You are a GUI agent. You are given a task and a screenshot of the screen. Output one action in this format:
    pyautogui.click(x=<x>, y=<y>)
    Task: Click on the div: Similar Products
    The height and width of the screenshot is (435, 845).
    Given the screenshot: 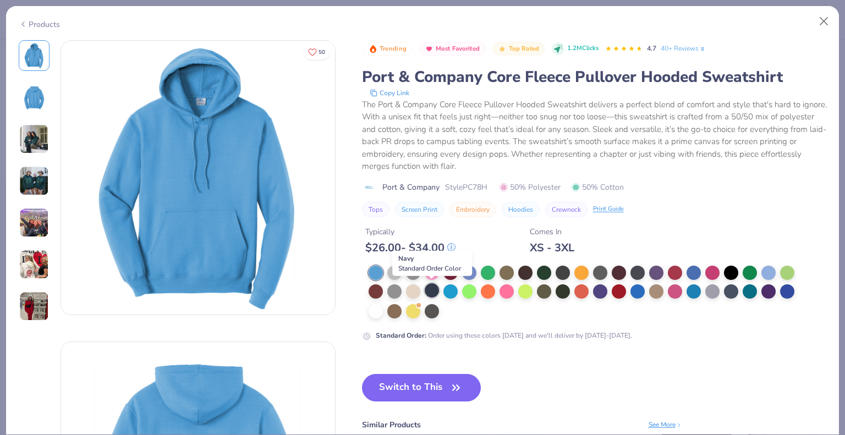 What is the action you would take?
    pyautogui.click(x=391, y=425)
    